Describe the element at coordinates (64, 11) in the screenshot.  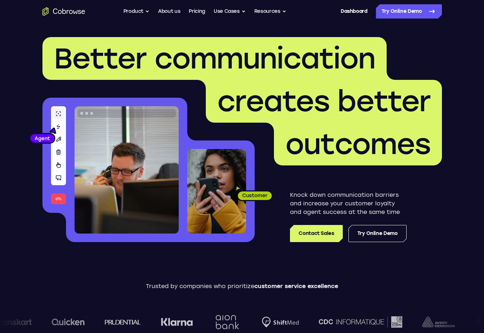
I see `a: Go to the home page` at that location.